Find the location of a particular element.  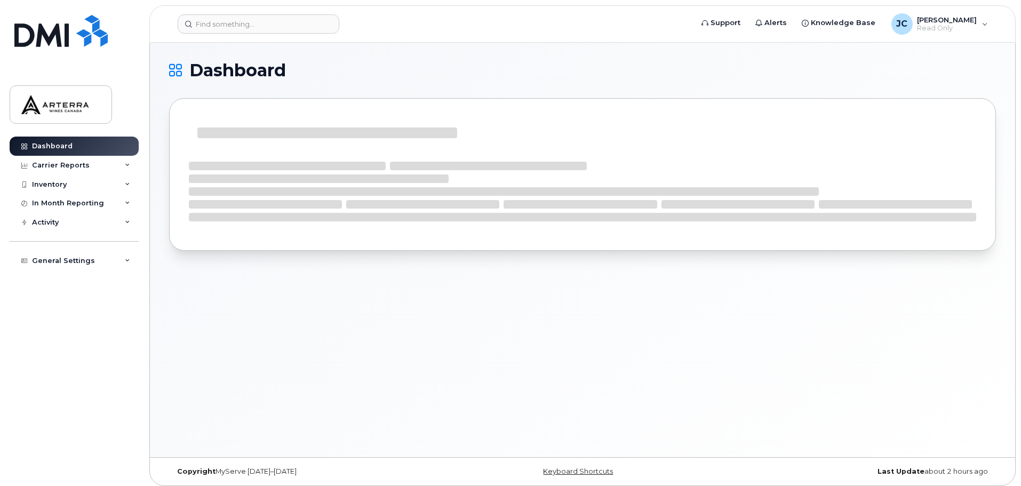

strong: Copyright is located at coordinates (196, 471).